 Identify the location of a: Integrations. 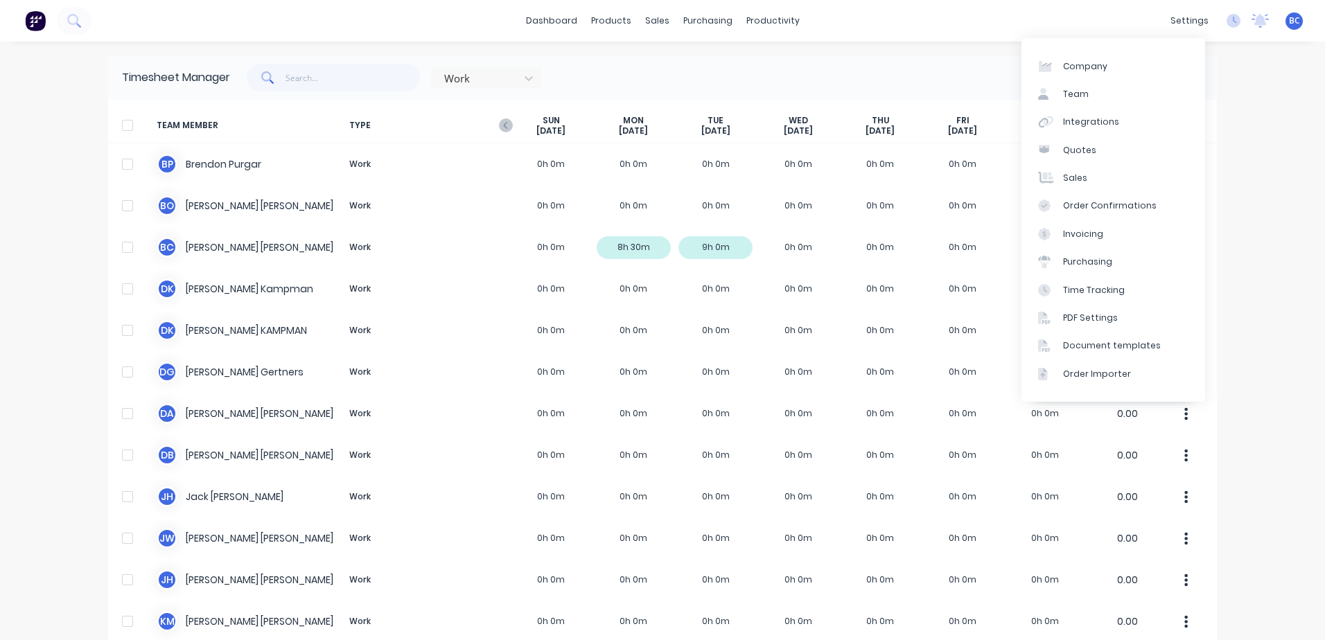
(1113, 122).